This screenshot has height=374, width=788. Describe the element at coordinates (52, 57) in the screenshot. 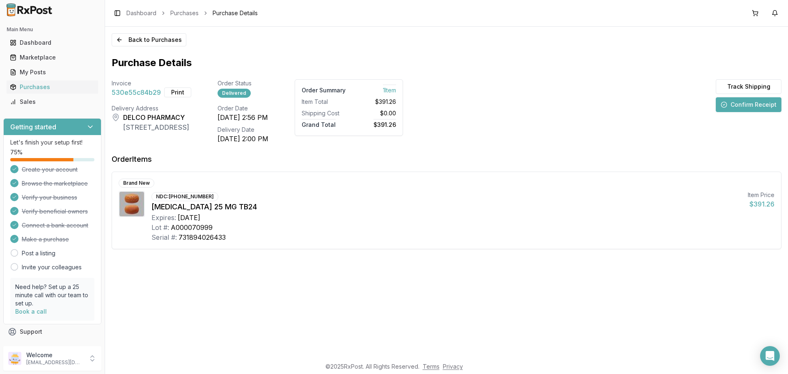

I see `a: Marketplace` at that location.